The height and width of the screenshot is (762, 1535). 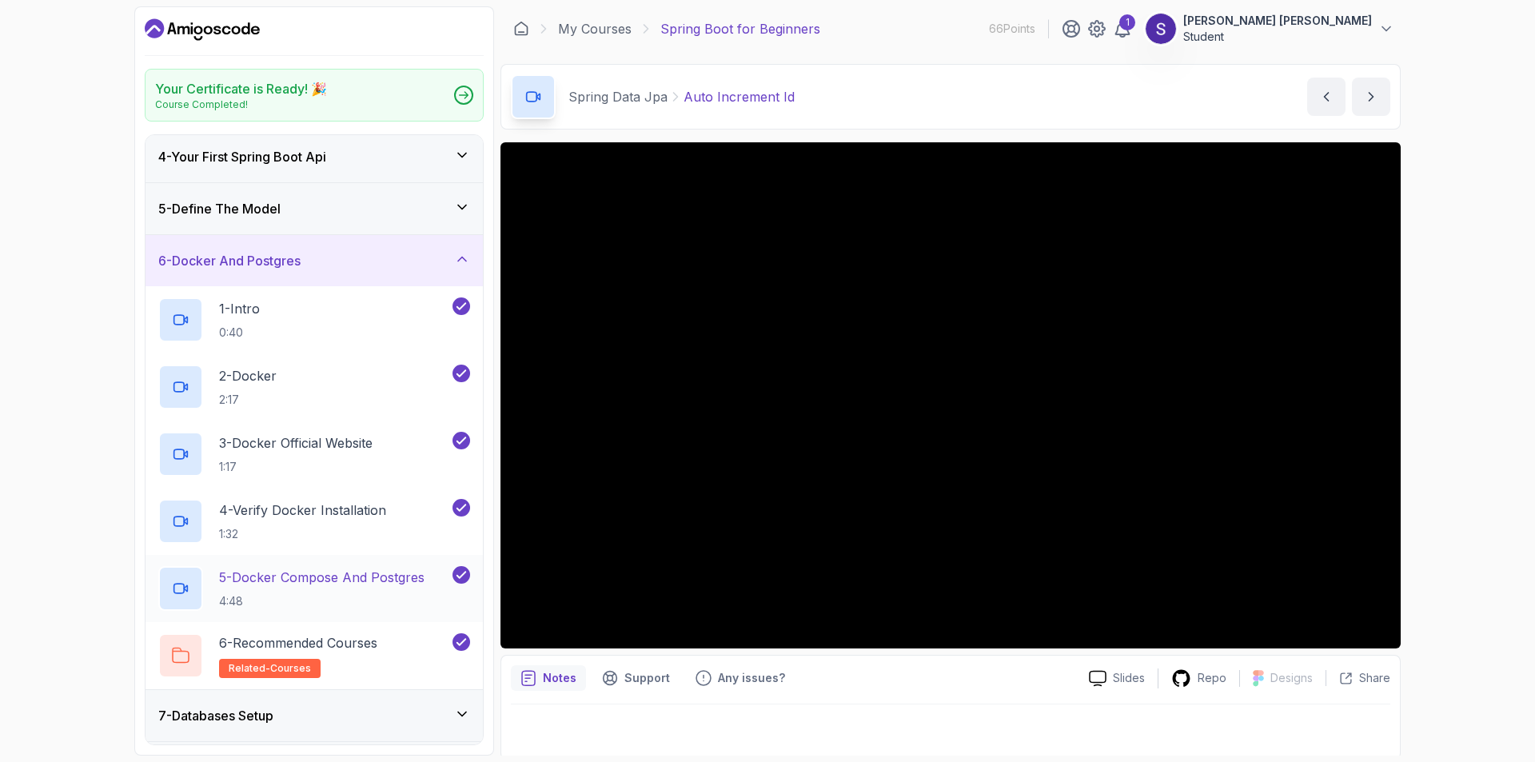 What do you see at coordinates (296, 443) in the screenshot?
I see `p: 3 - Docker Official Website` at bounding box center [296, 443].